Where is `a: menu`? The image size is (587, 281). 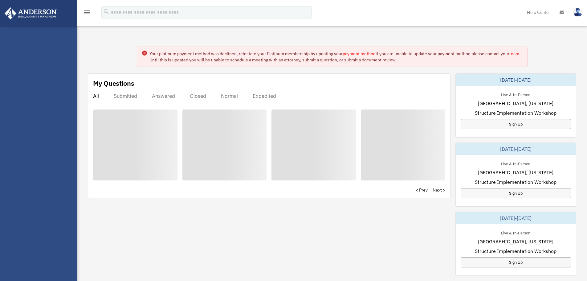
a: menu is located at coordinates (87, 13).